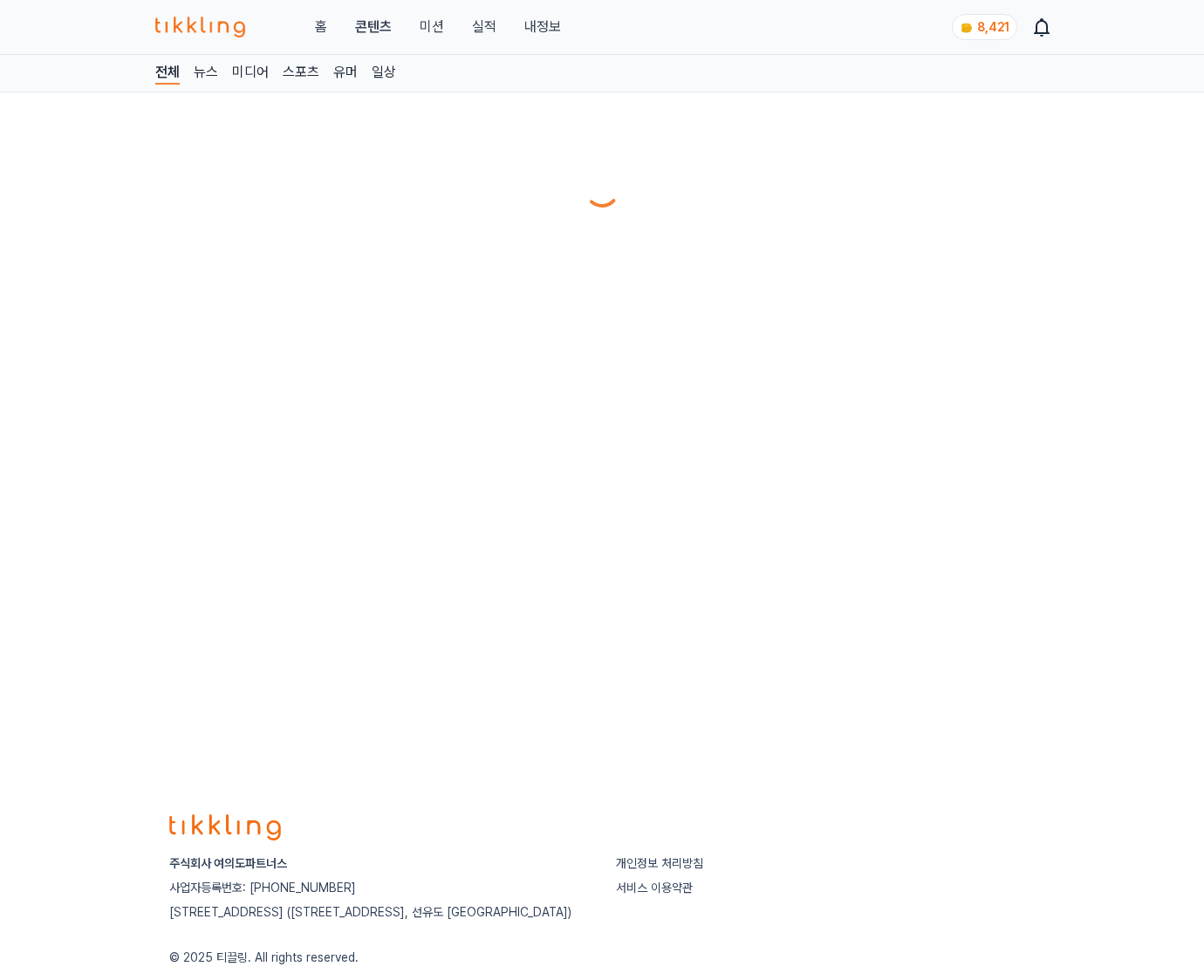  Describe the element at coordinates (602, 957) in the screenshot. I see `p: © 2025 티끌링. All rights reserved.` at that location.